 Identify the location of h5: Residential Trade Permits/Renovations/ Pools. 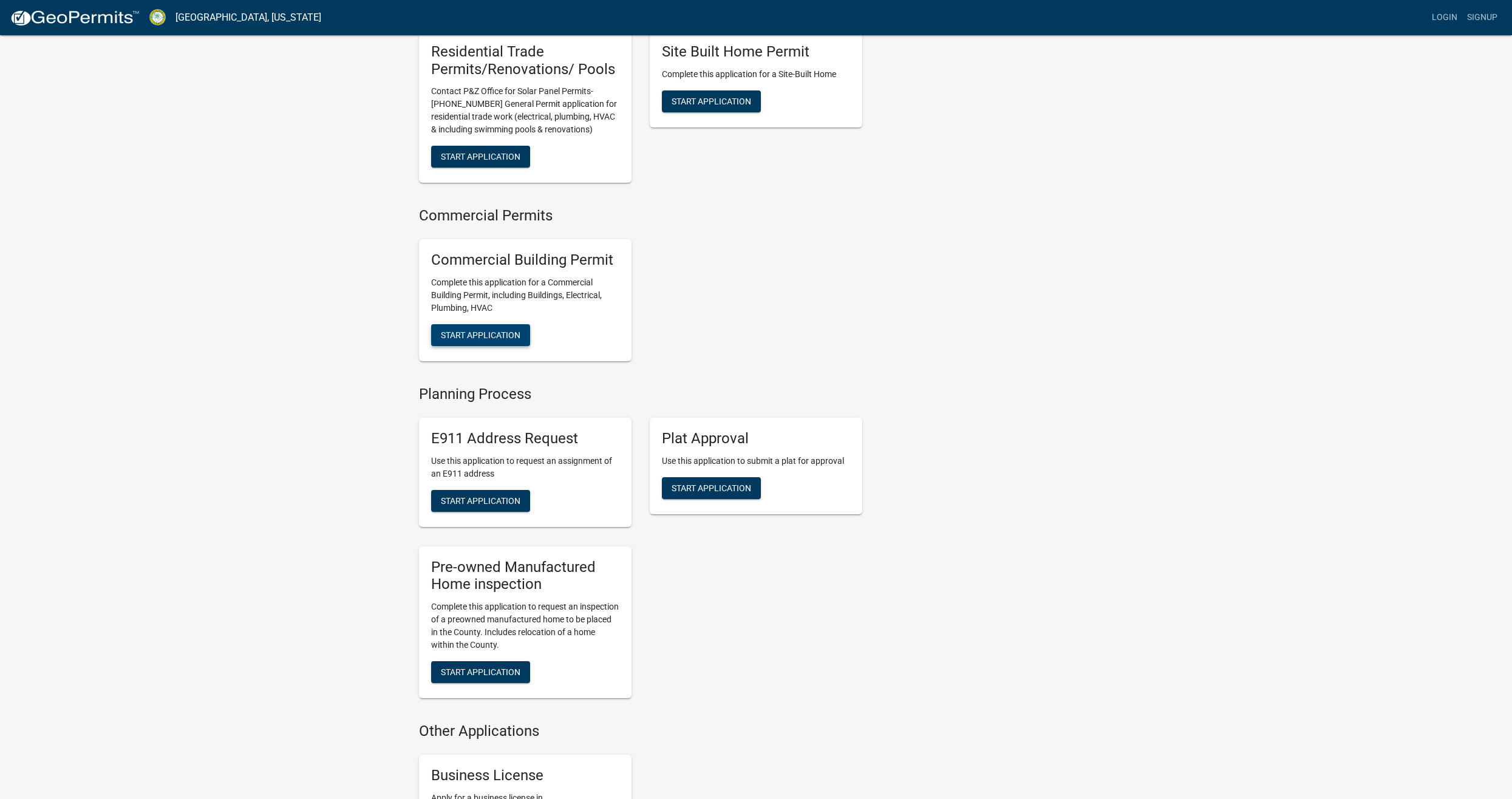
(525, 61).